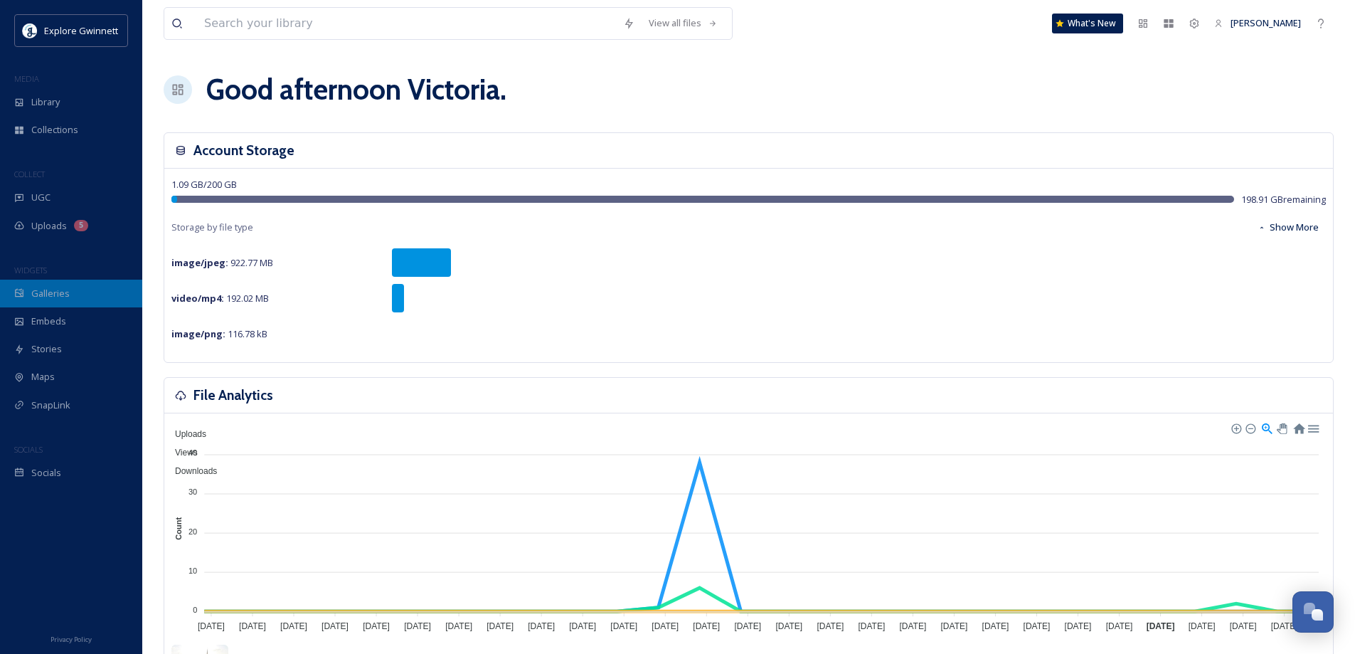  What do you see at coordinates (233, 395) in the screenshot?
I see `h3: File Analytics` at bounding box center [233, 395].